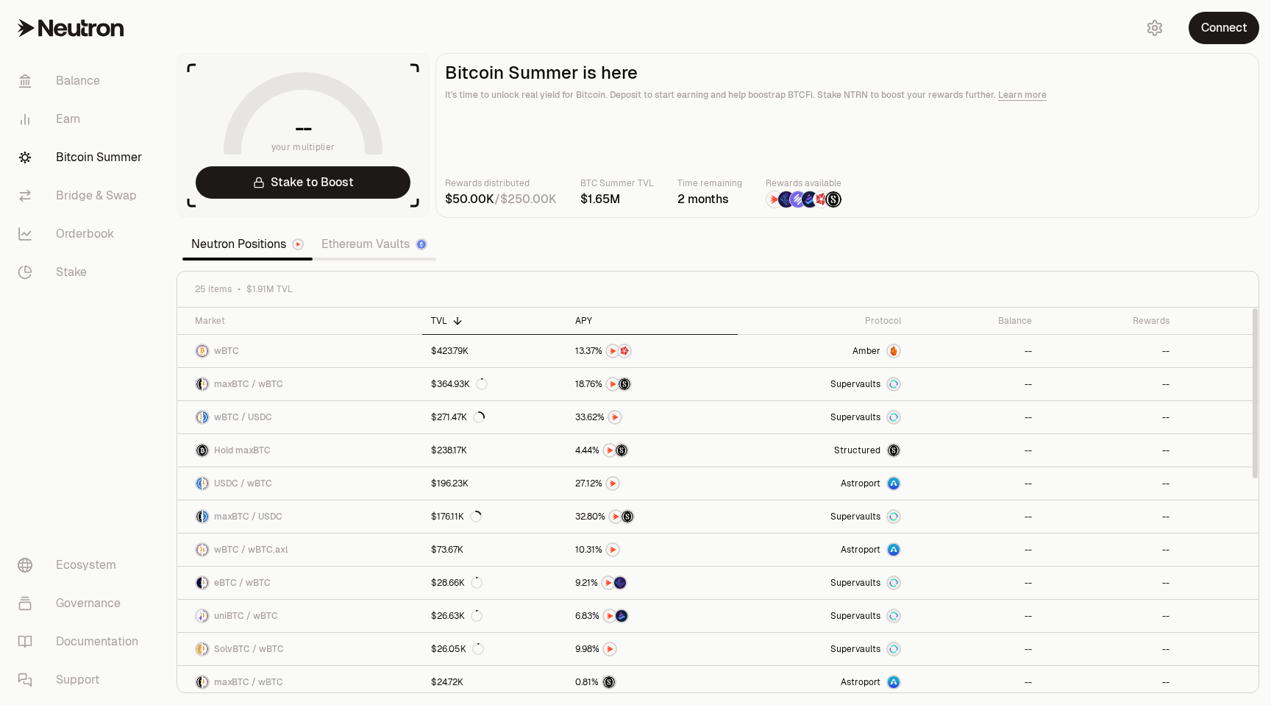  What do you see at coordinates (422, 244) in the screenshot?
I see `img: Ethereum Logo` at bounding box center [422, 244].